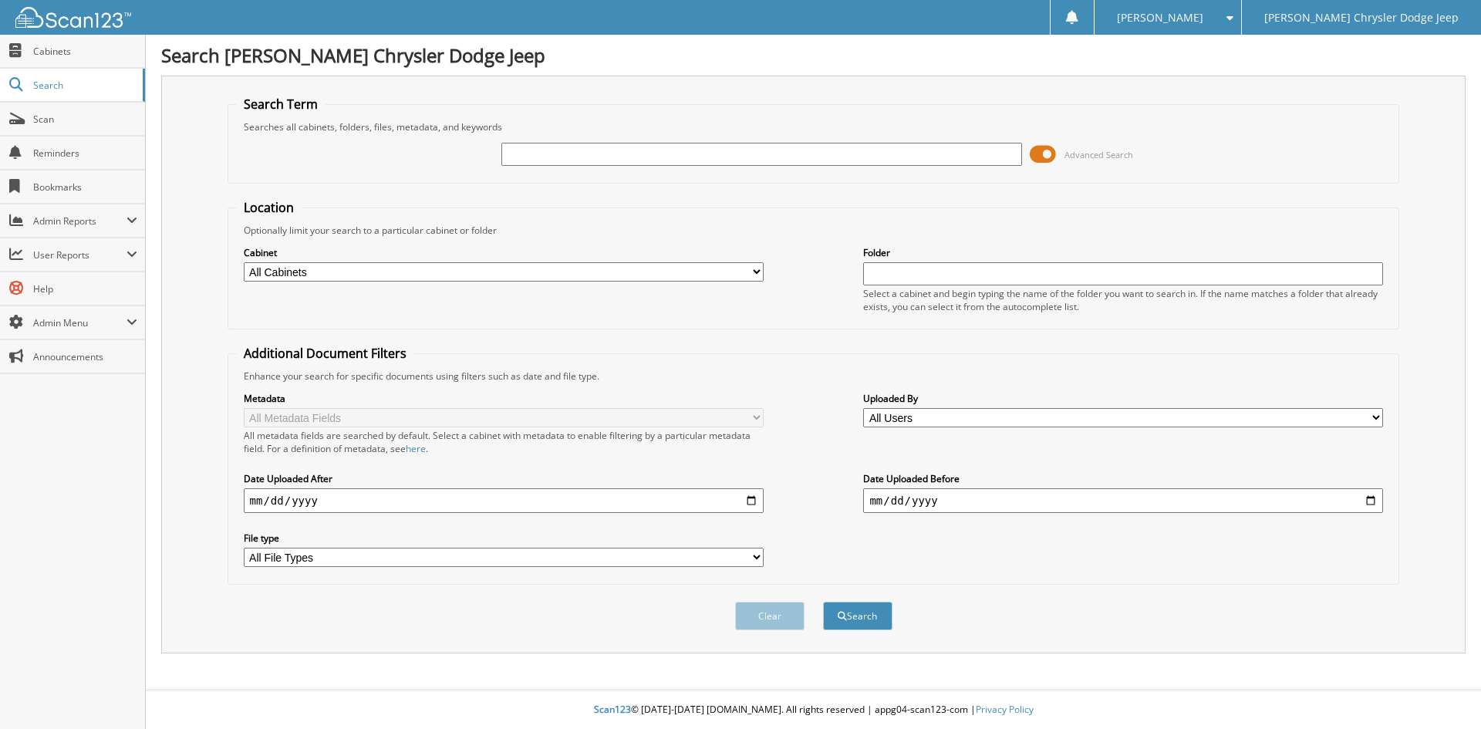 The image size is (1481, 729). What do you see at coordinates (268, 208) in the screenshot?
I see `legend: Location` at bounding box center [268, 208].